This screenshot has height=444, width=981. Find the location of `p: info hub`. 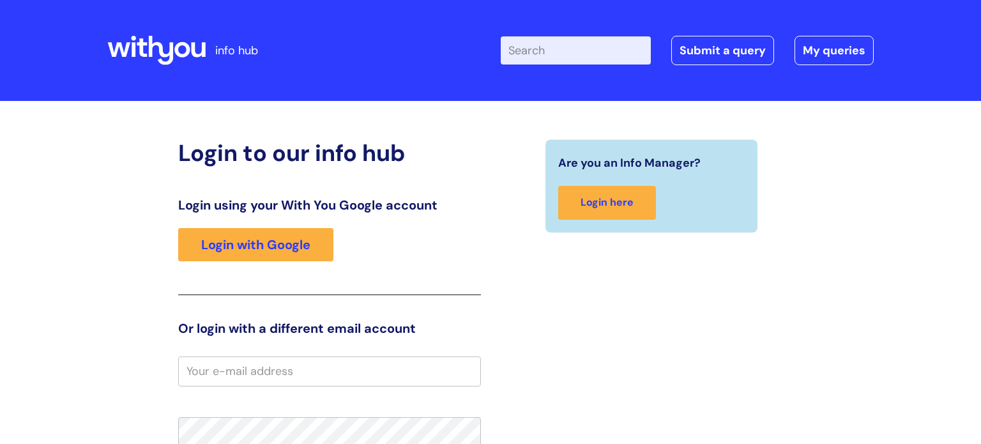

p: info hub is located at coordinates (236, 50).